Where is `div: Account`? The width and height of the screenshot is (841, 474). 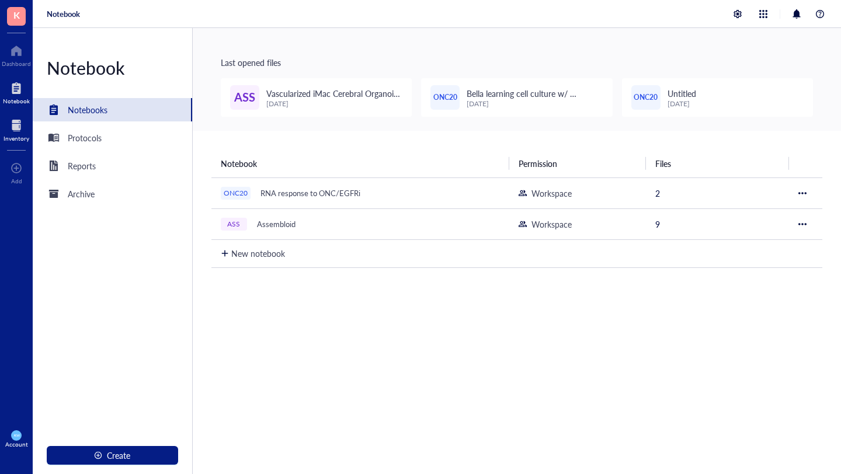 div: Account is located at coordinates (16, 444).